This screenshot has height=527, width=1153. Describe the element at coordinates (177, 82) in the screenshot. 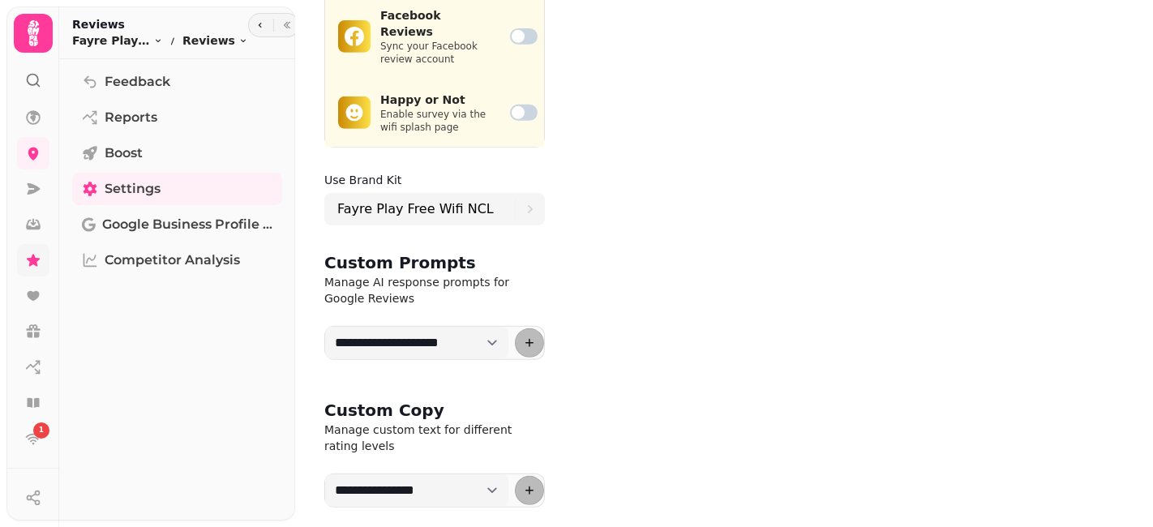

I see `a: Feedback` at that location.